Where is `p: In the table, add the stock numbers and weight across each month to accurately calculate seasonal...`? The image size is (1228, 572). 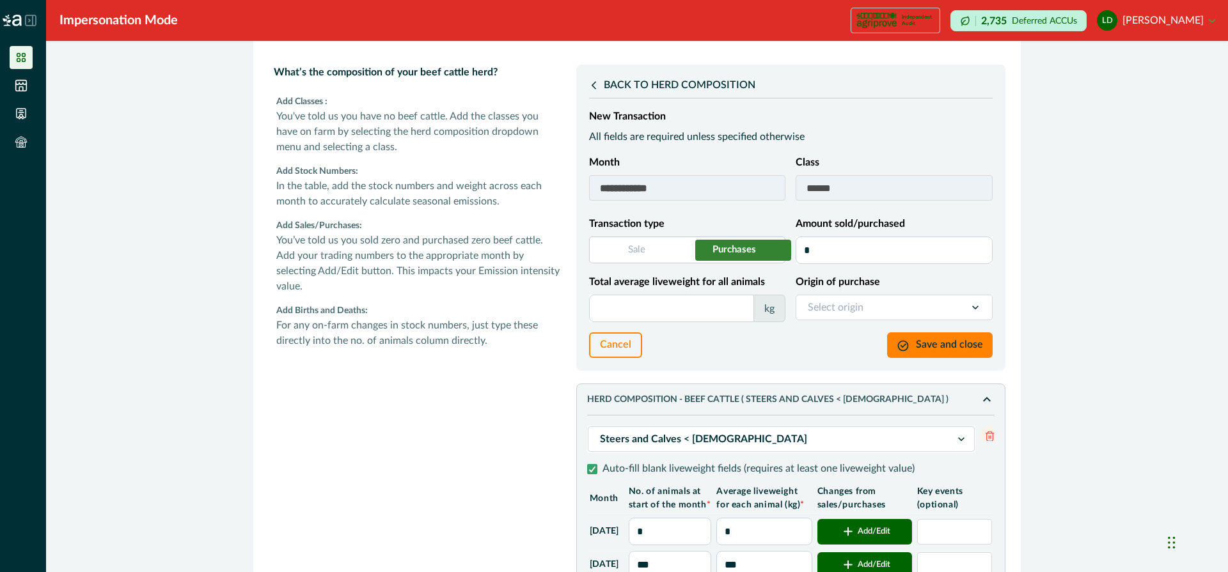 p: In the table, add the stock numbers and weight across each month to accurately calculate seasonal... is located at coordinates (418, 194).